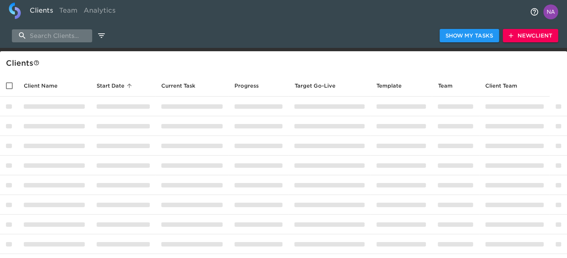 The width and height of the screenshot is (567, 258). I want to click on span: Show My Tasks, so click(469, 36).